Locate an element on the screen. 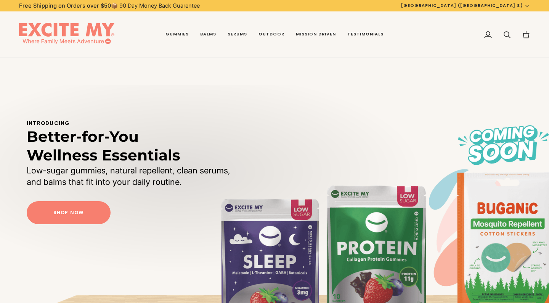 The height and width of the screenshot is (303, 549). span: Mission Driven is located at coordinates (316, 34).